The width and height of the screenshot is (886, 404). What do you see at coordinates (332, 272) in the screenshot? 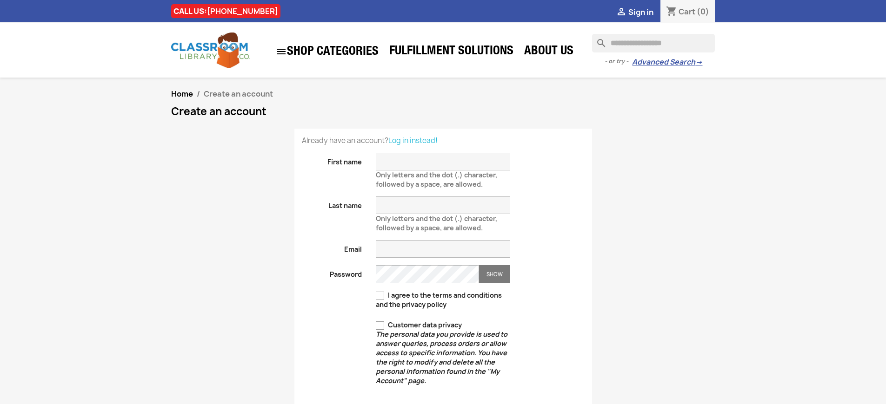
I see `label: Password` at bounding box center [332, 272].